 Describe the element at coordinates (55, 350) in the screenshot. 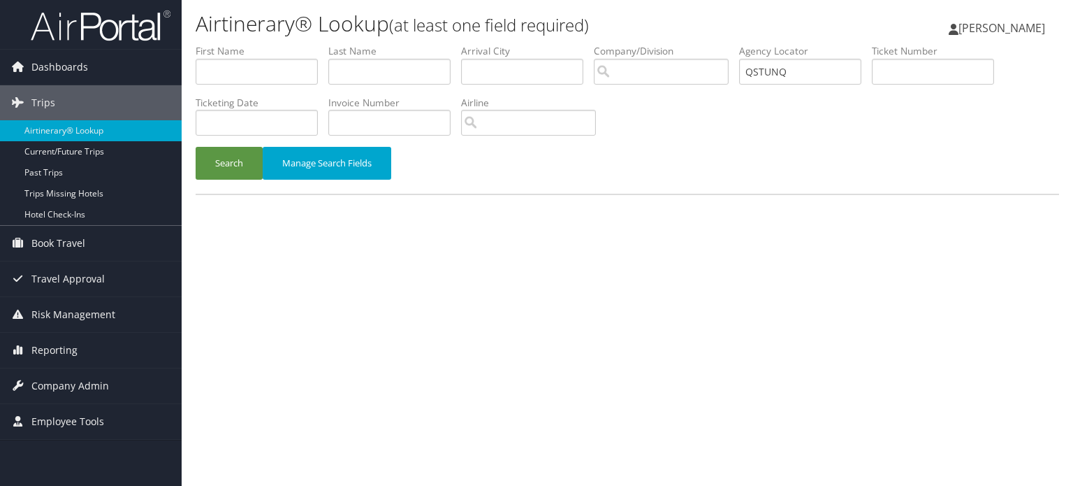

I see `span: Reporting` at that location.